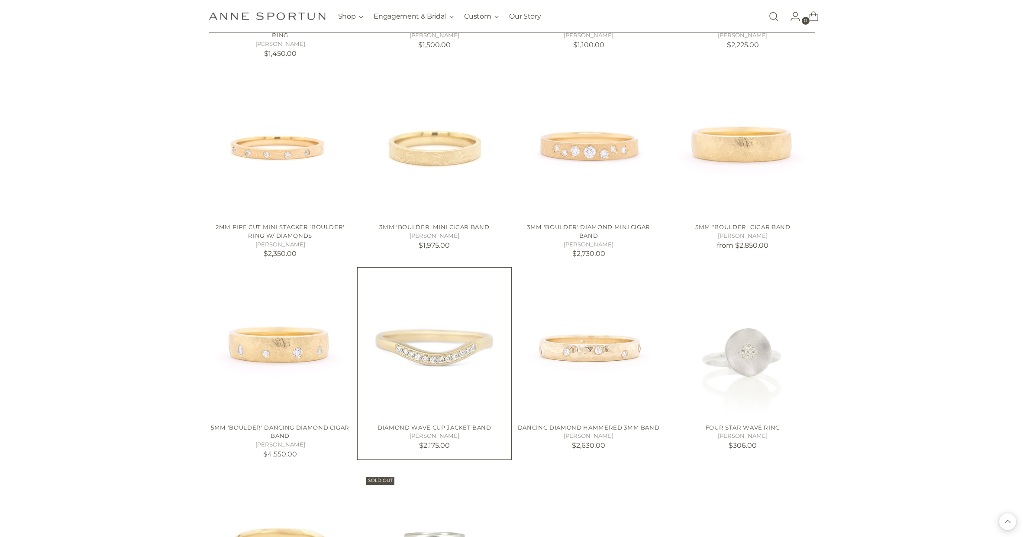 This screenshot has width=1023, height=537. I want to click on span: $4,550.00, so click(280, 454).